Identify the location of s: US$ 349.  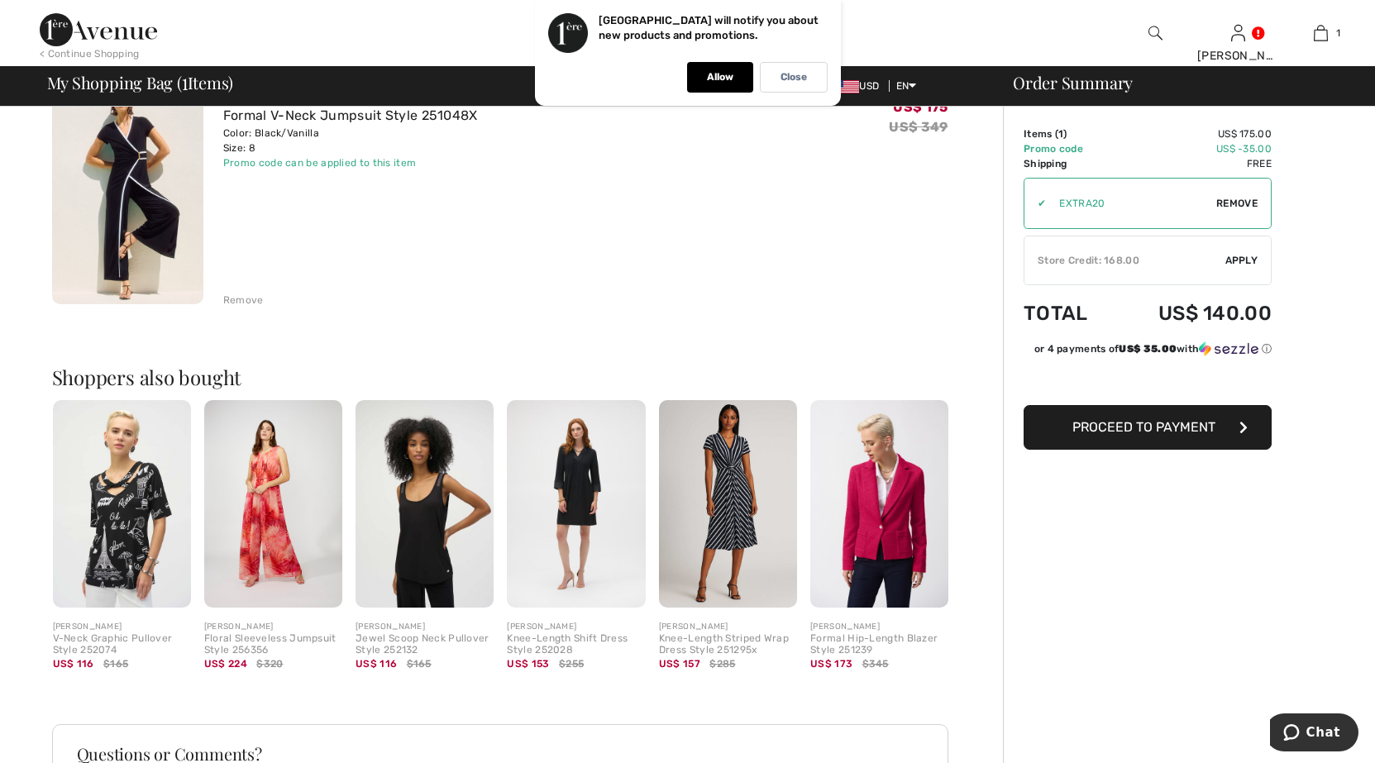
(917, 126).